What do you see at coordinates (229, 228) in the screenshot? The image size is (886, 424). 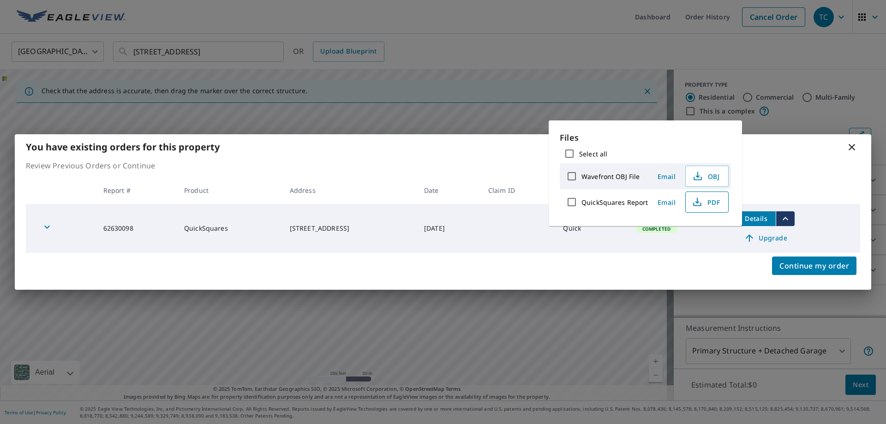 I see `td: QuickSquares` at bounding box center [229, 228].